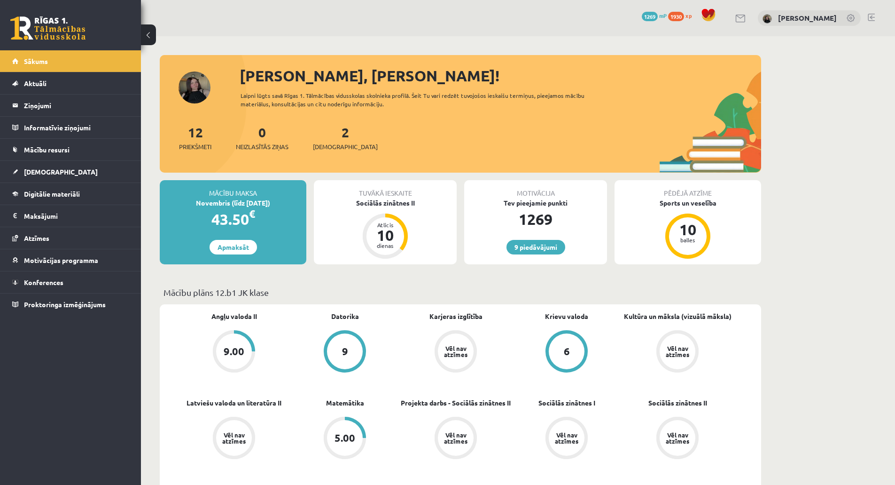 The width and height of the screenshot is (895, 485). I want to click on legend: Ziņojumi, so click(77, 105).